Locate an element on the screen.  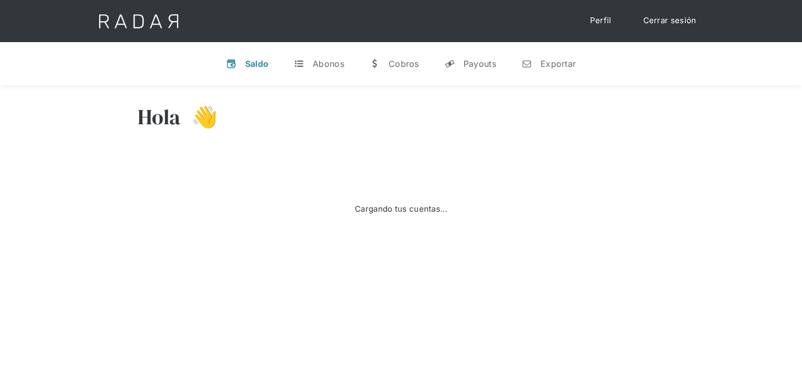
a: Perfil is located at coordinates (601, 21).